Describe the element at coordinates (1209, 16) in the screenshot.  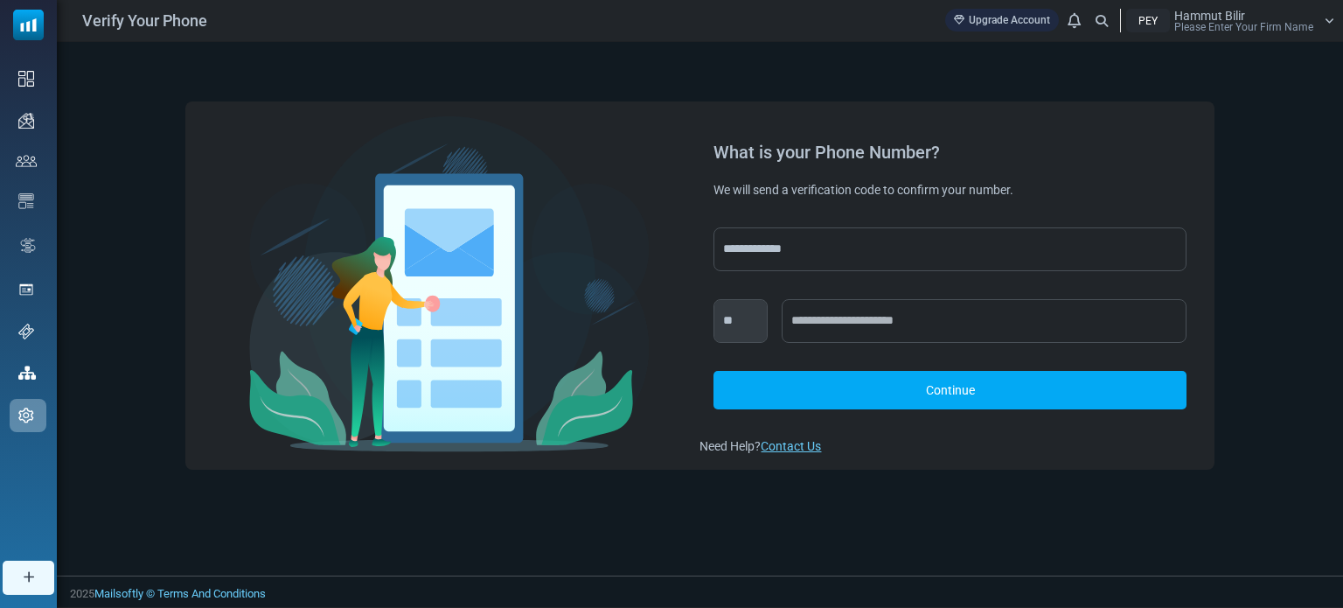
I see `span: Hammut Bilir` at that location.